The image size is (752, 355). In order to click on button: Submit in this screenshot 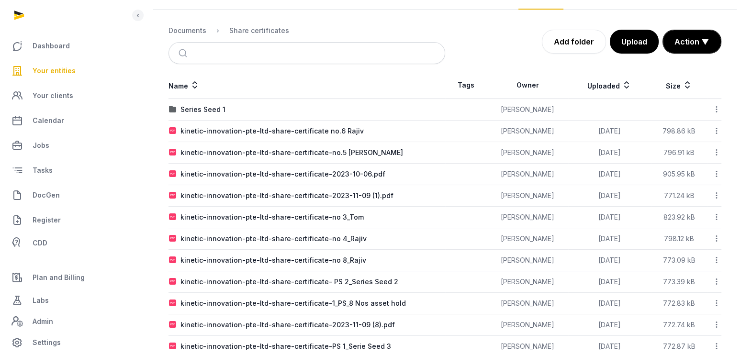, I will do `click(184, 53)`.